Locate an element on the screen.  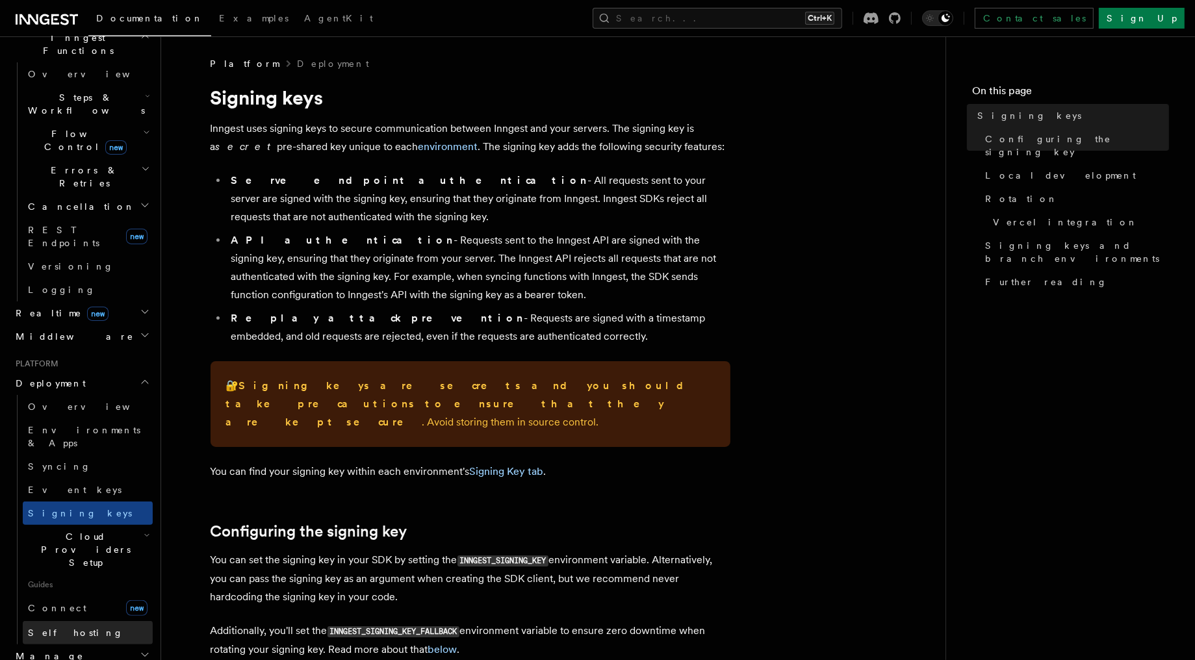
a: Further reading is located at coordinates (1074, 282).